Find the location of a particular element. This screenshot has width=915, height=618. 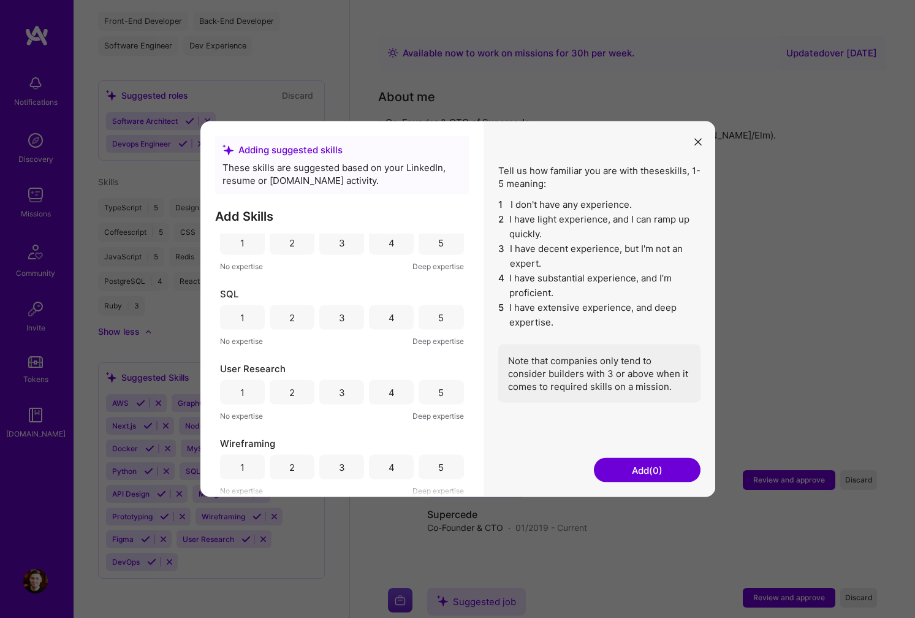

li: I don't have any experience. is located at coordinates (600, 205).